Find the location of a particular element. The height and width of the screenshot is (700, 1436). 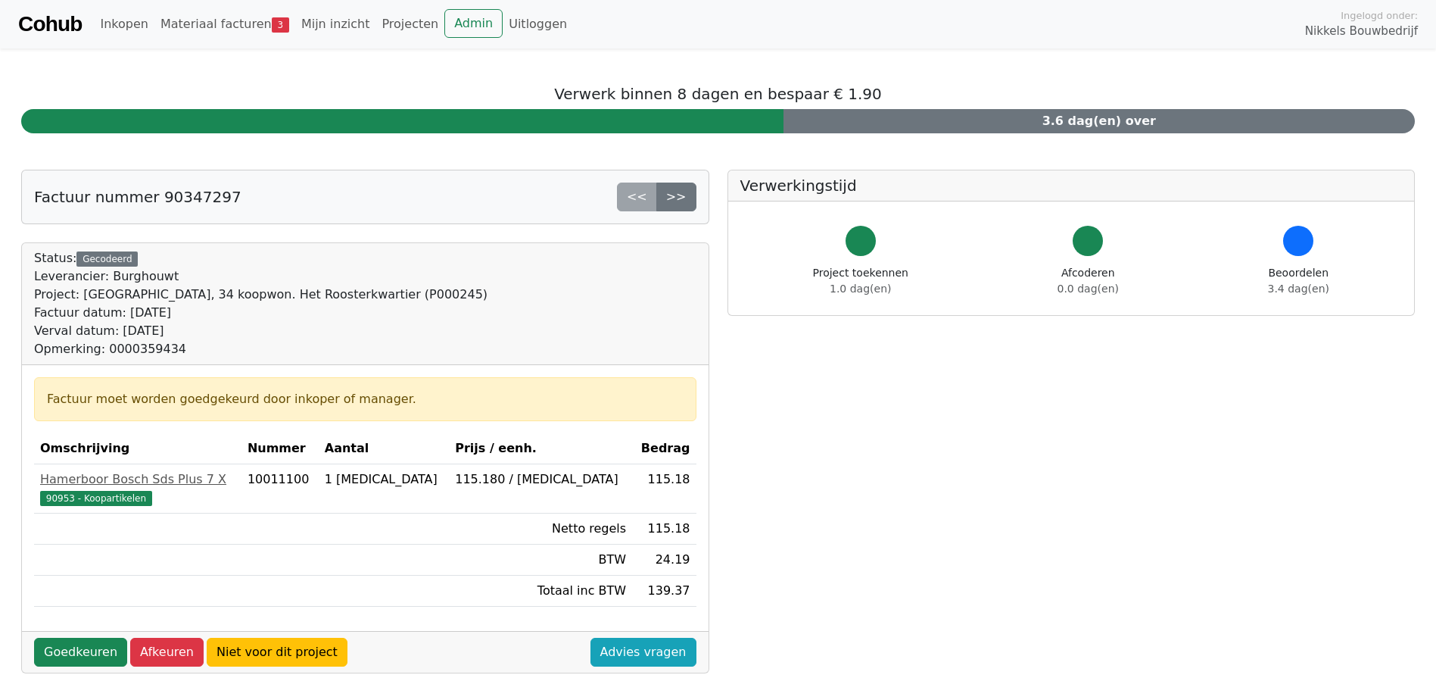

span: Ingelogd onder: is located at coordinates (1380, 15).